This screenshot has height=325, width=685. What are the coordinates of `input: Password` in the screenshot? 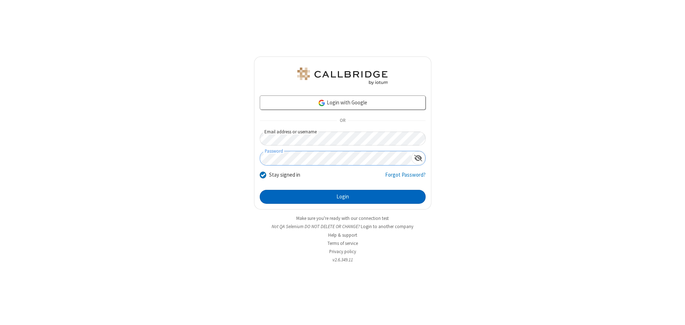 It's located at (335, 158).